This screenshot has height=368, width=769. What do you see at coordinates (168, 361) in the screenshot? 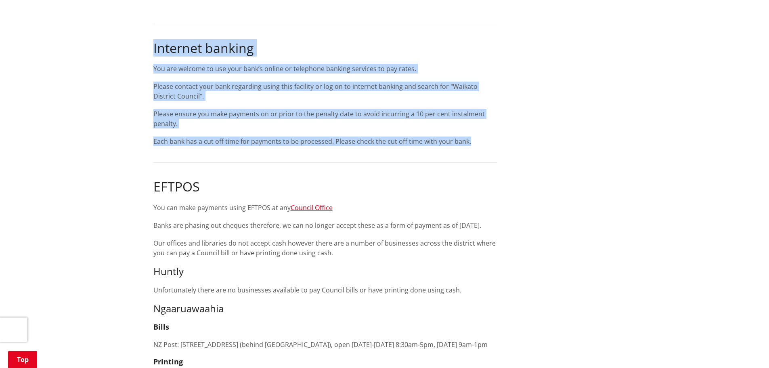
I see `strong: Printing` at bounding box center [168, 361].